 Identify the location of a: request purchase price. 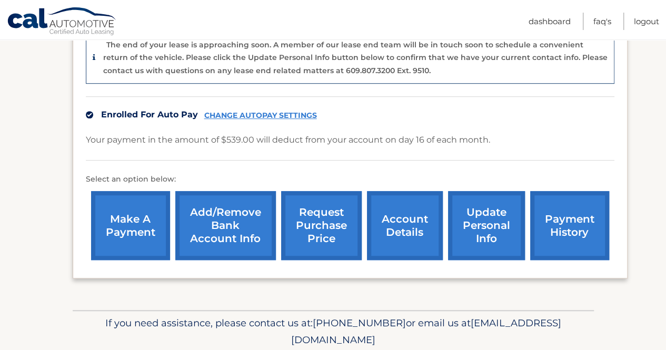
(321, 225).